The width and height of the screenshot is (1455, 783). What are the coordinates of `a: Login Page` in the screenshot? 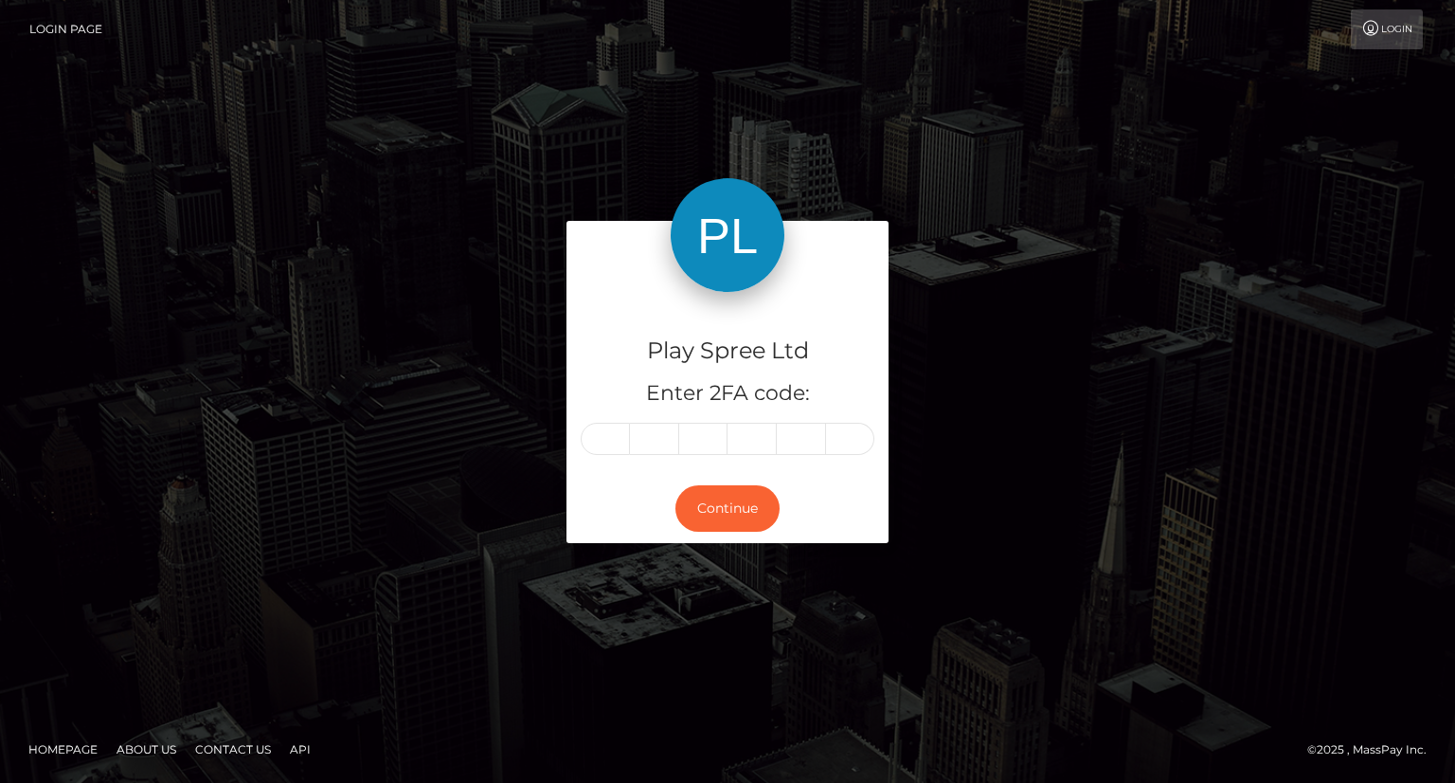 It's located at (65, 29).